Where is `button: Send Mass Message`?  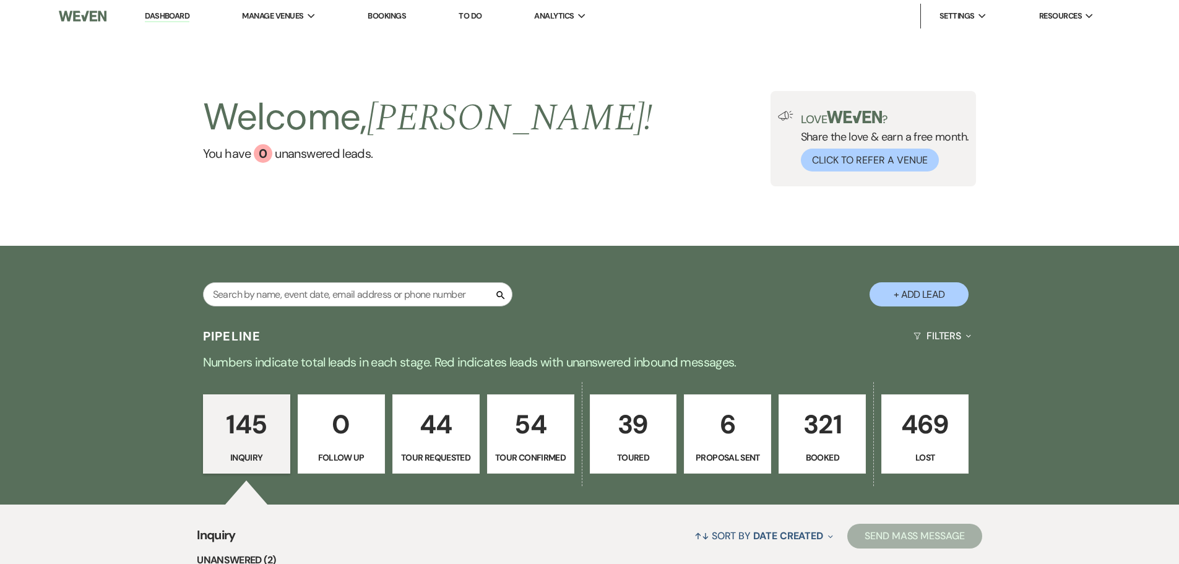
button: Send Mass Message is located at coordinates (915, 536).